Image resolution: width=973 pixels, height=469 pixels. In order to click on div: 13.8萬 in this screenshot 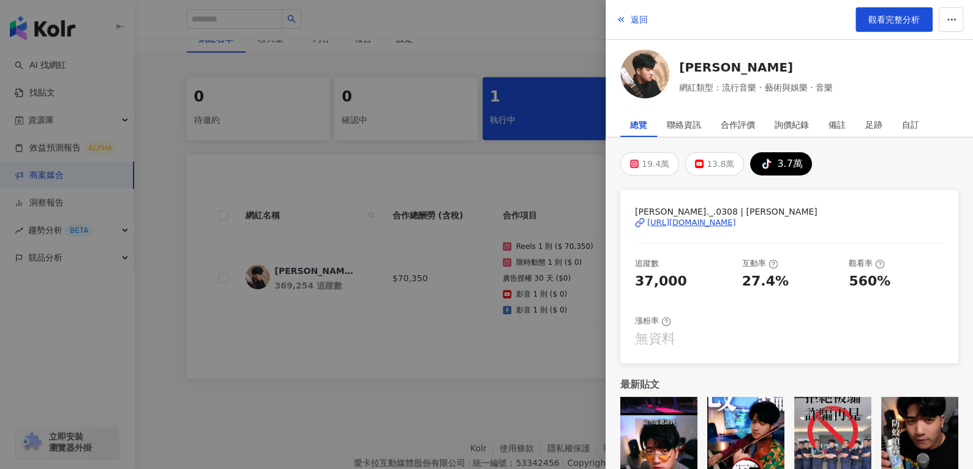, I will do `click(720, 164)`.